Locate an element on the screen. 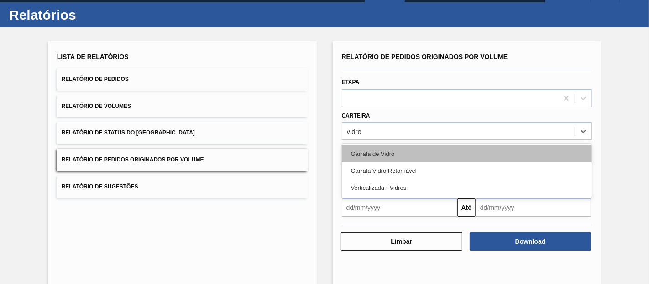 This screenshot has width=649, height=284. button: Relatório de Sugestões is located at coordinates (182, 186).